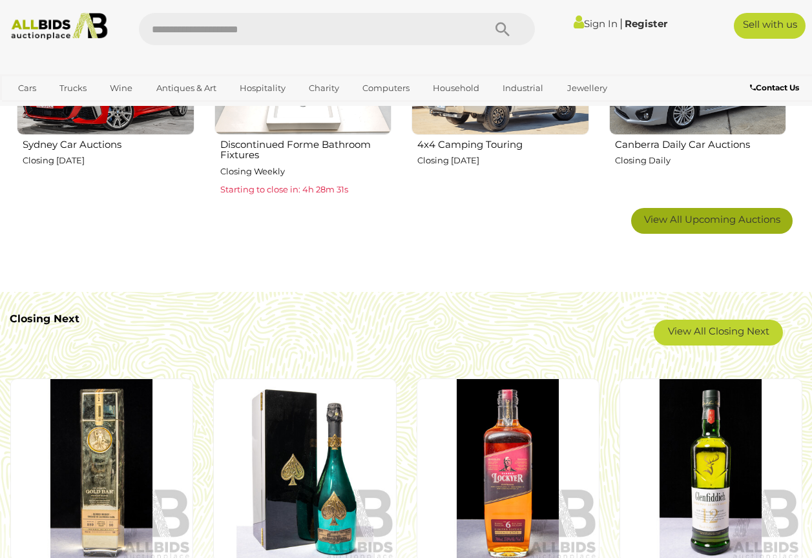  I want to click on h2: 4x4 Camping Touring, so click(503, 143).